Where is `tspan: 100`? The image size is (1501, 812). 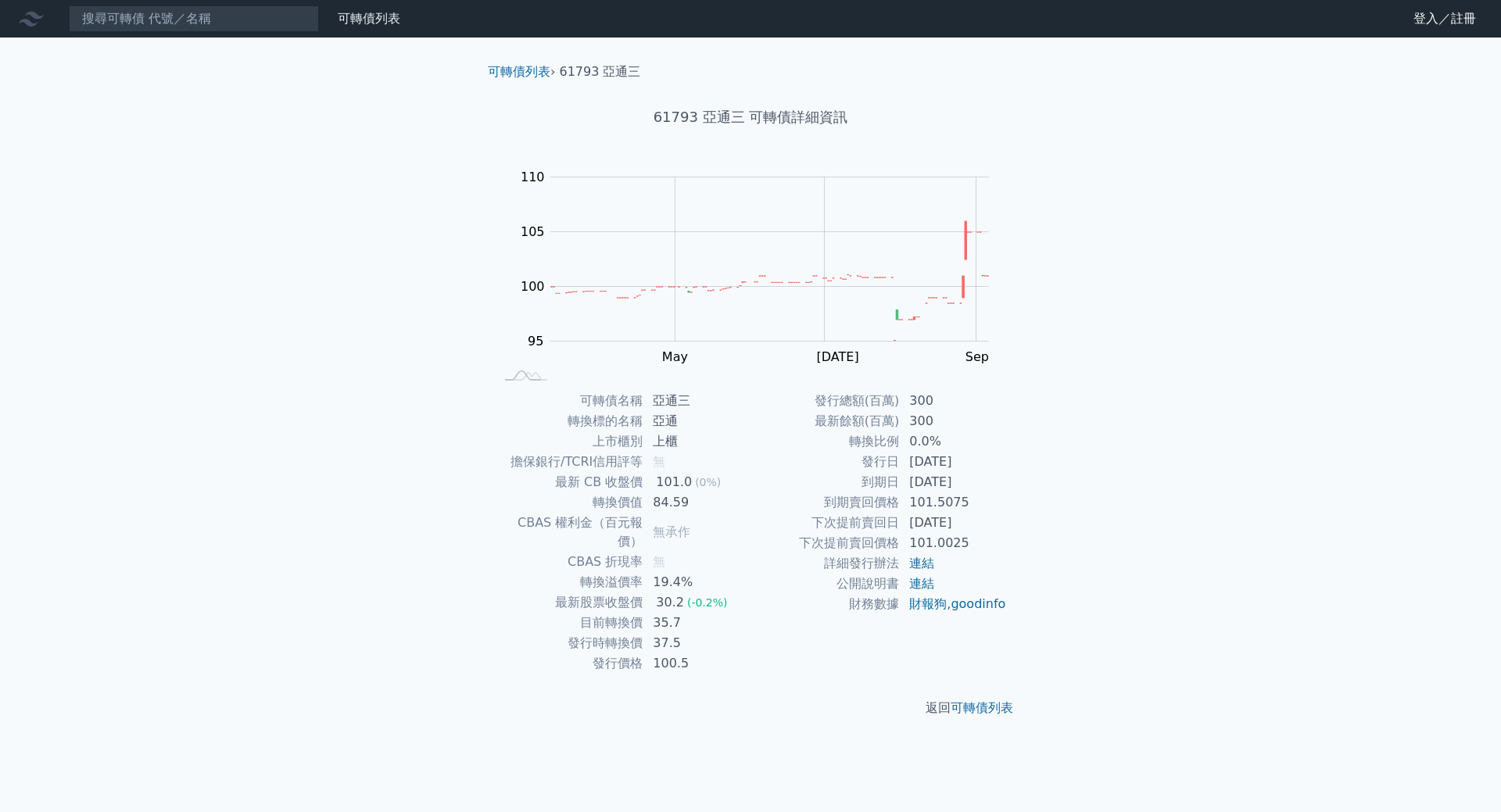 tspan: 100 is located at coordinates (533, 286).